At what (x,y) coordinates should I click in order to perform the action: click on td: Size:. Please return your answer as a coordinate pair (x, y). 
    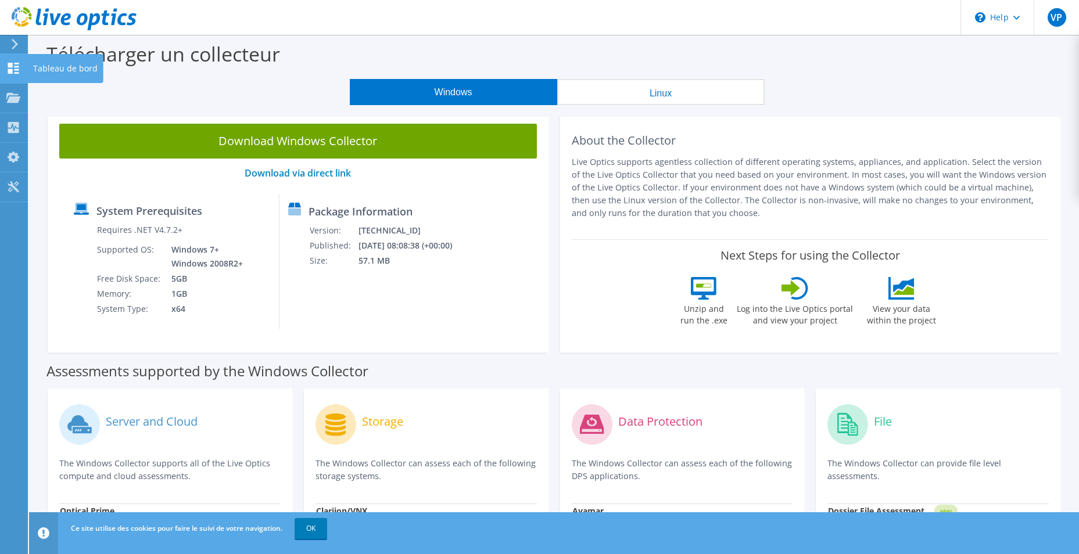
    Looking at the image, I should click on (334, 261).